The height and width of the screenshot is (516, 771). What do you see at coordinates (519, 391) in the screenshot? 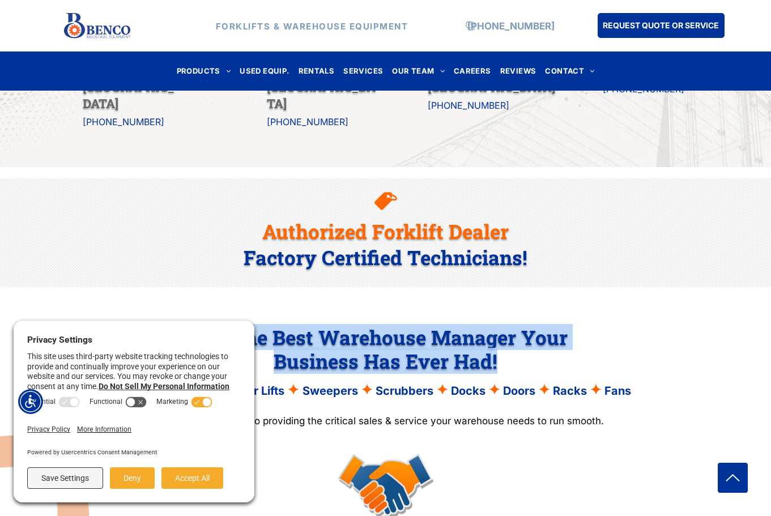
I see `span: Doors` at bounding box center [519, 391].